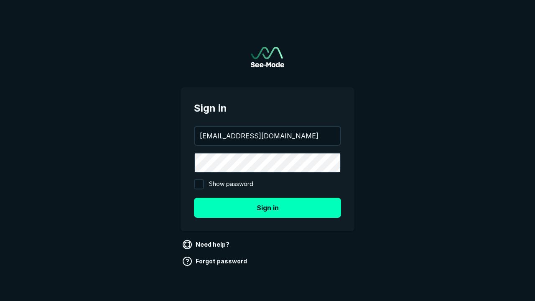  What do you see at coordinates (268, 57) in the screenshot?
I see `img: See-Mode Logo` at bounding box center [268, 57].